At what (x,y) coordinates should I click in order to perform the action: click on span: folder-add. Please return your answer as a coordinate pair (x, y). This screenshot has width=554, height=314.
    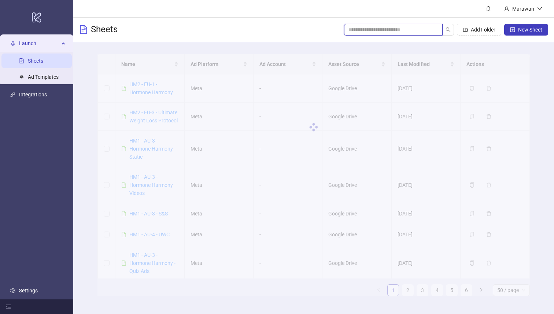
    Looking at the image, I should click on (466, 30).